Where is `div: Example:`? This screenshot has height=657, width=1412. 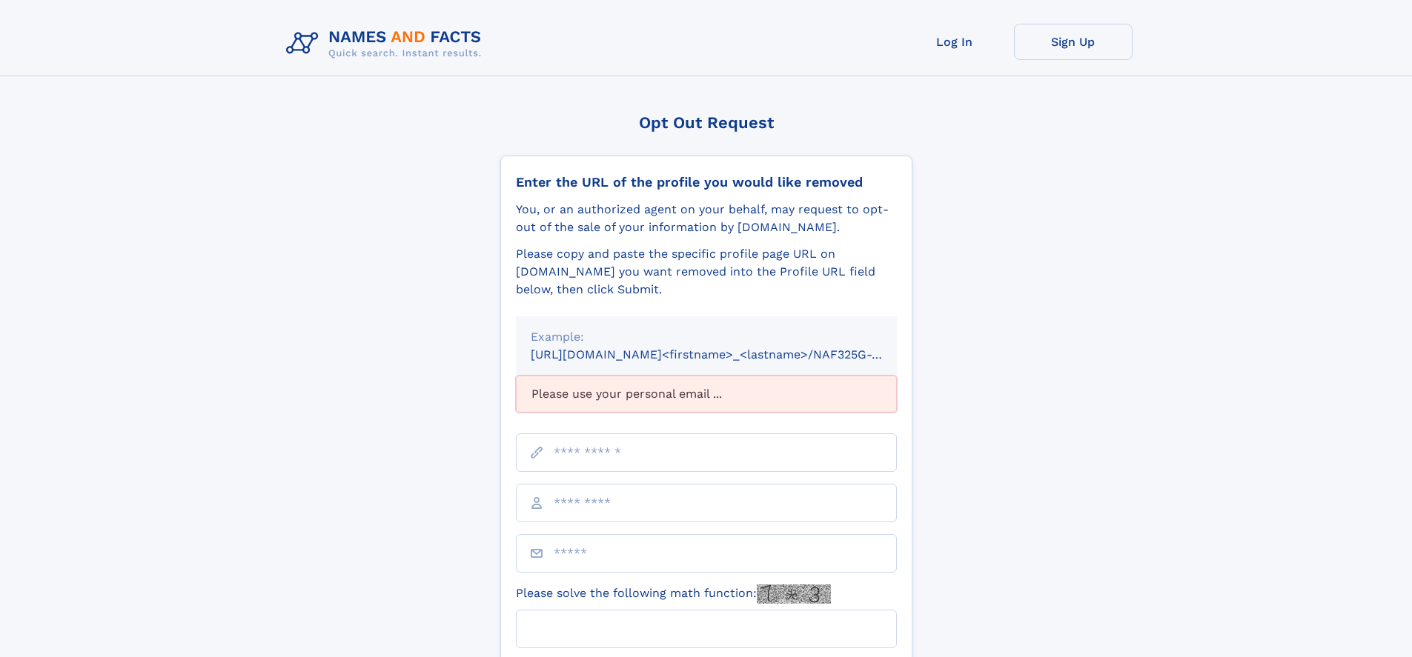 div: Example: is located at coordinates (706, 337).